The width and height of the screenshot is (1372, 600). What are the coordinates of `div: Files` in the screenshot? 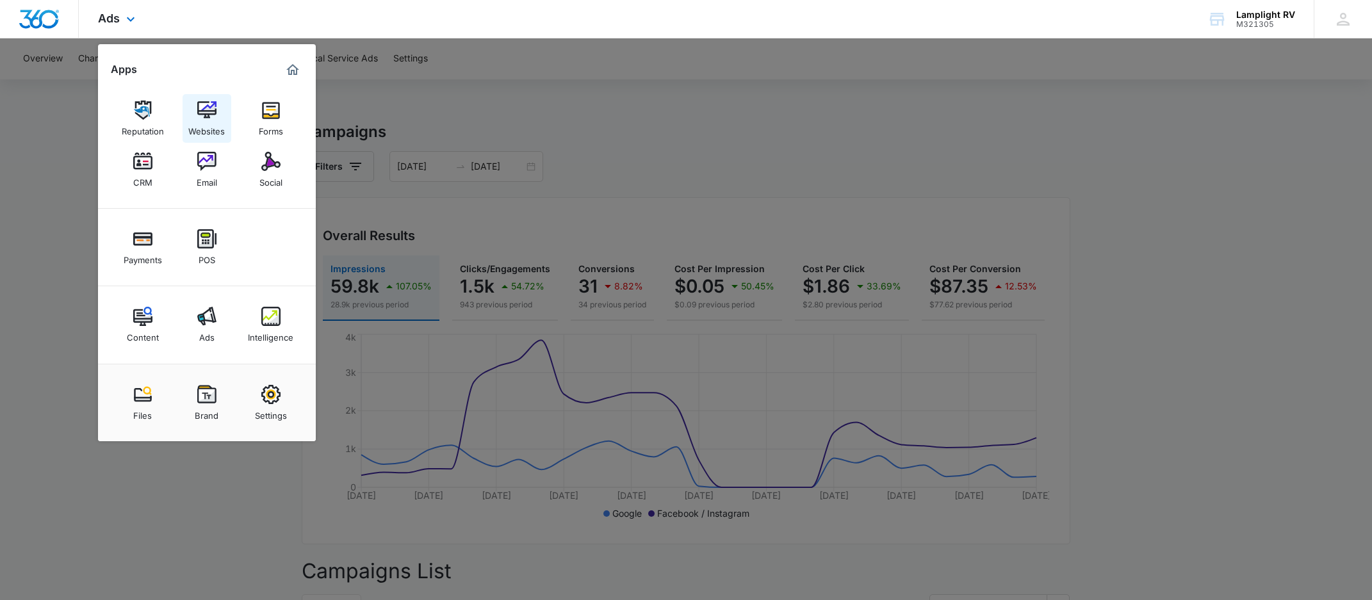 It's located at (142, 412).